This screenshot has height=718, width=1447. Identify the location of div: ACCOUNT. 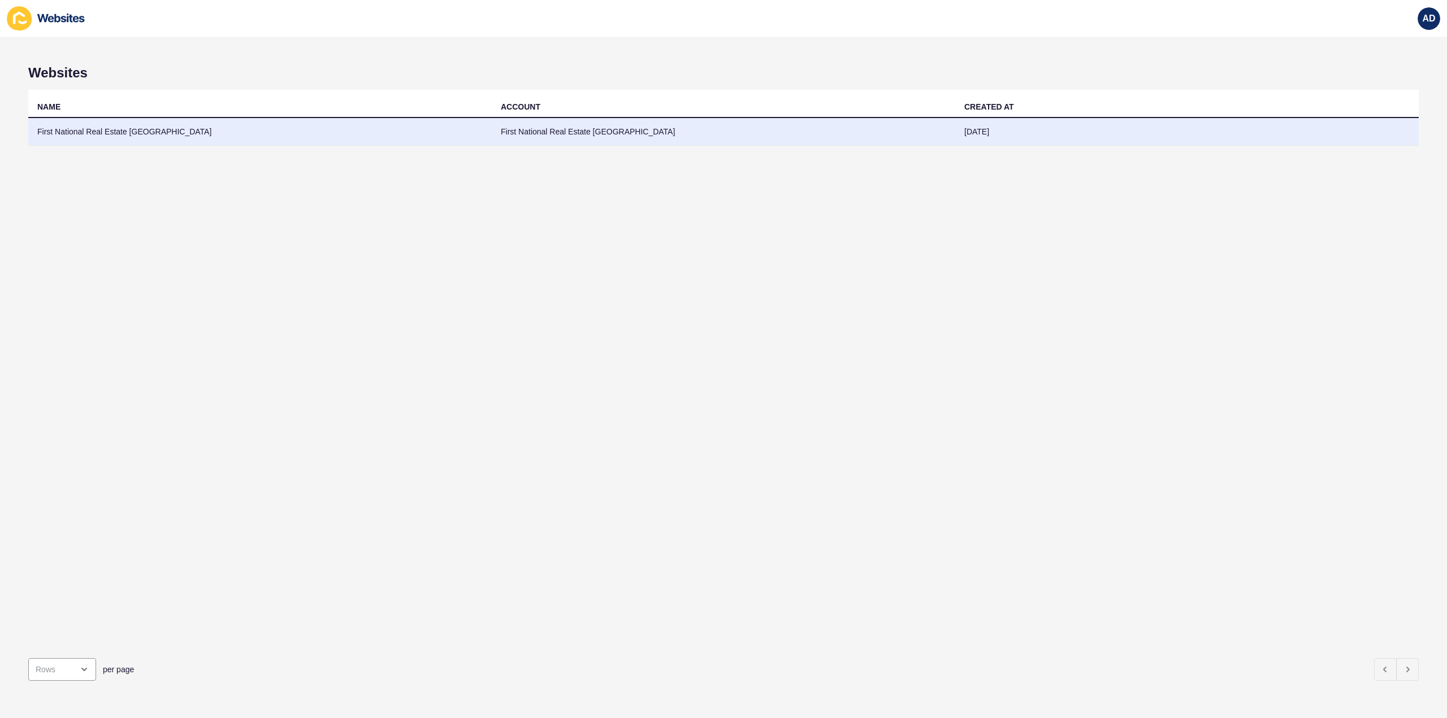
(520, 107).